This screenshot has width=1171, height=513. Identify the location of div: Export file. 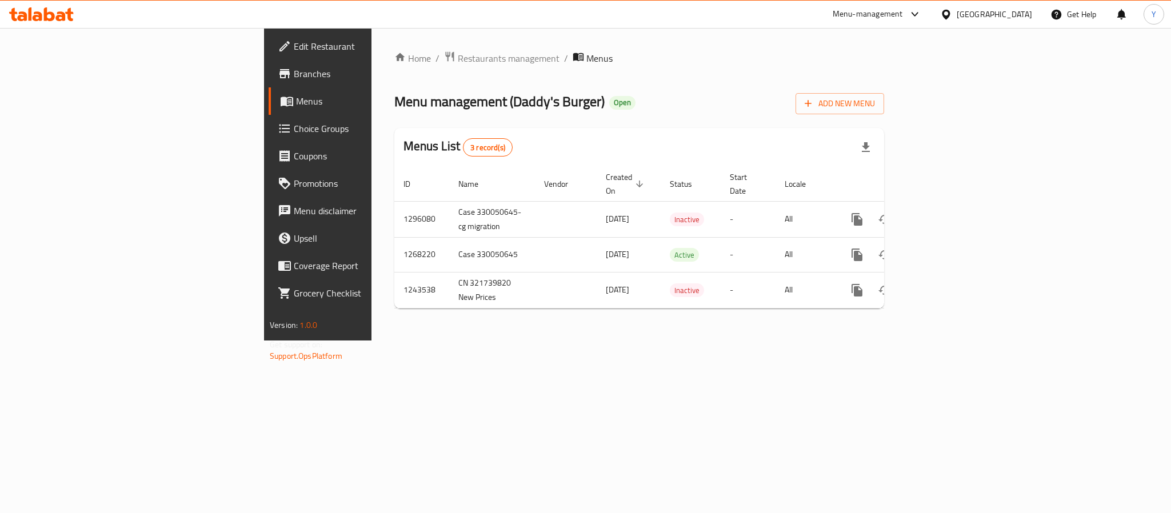
(866, 147).